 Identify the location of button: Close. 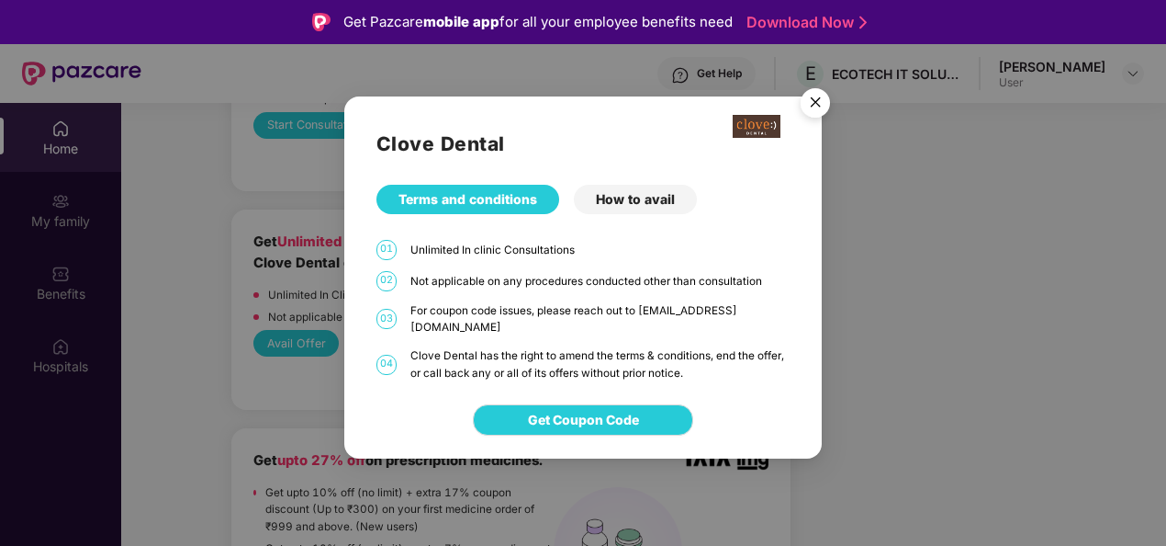
(815, 104).